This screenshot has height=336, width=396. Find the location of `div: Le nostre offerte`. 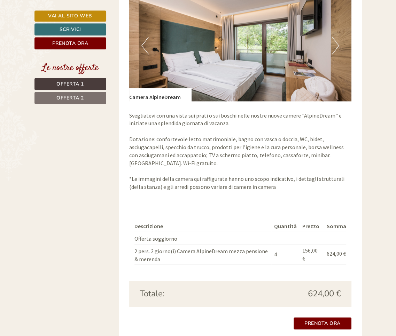

div: Le nostre offerte is located at coordinates (70, 68).